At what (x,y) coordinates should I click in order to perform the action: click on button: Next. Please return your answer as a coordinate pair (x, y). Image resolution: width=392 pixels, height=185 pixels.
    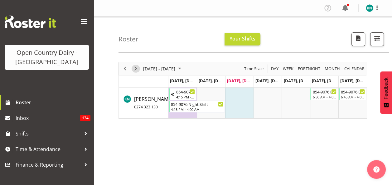
    Looking at the image, I should click on (136, 69).